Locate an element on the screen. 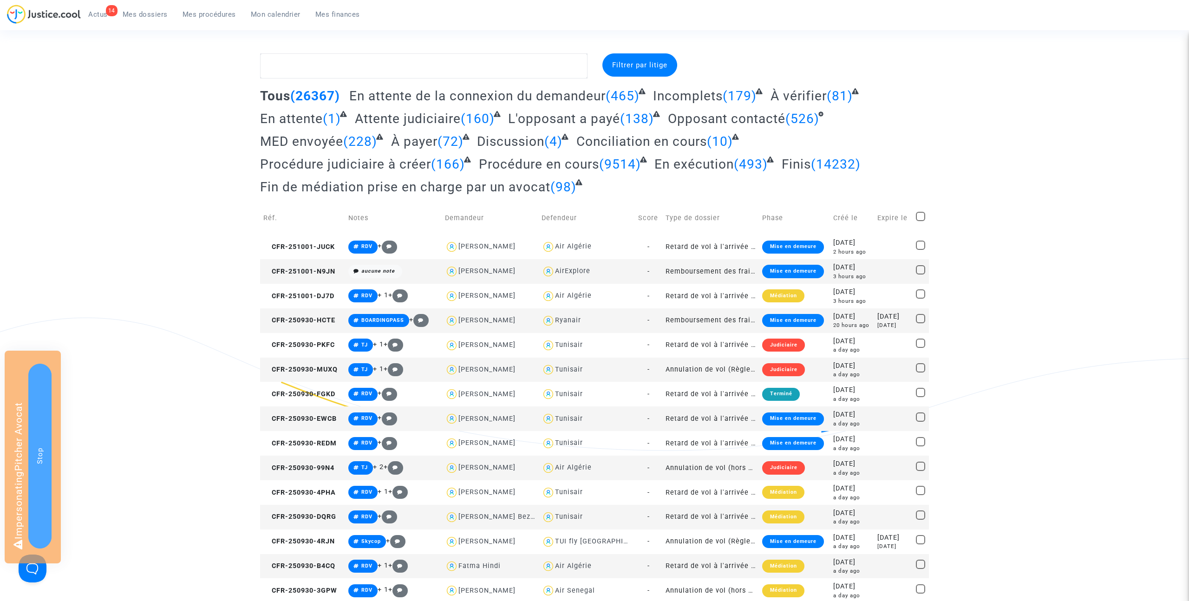 The height and width of the screenshot is (601, 1189). a: 14Actus is located at coordinates (98, 14).